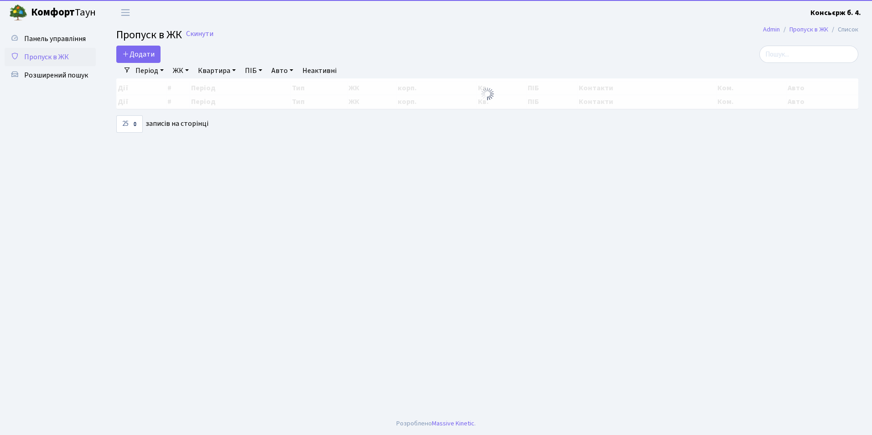 The width and height of the screenshot is (872, 435). Describe the element at coordinates (150, 71) in the screenshot. I see `a: Період` at that location.